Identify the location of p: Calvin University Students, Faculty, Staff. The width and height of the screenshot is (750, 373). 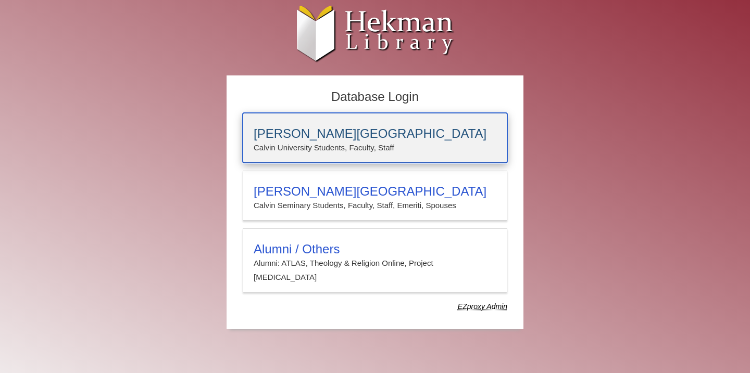
(375, 148).